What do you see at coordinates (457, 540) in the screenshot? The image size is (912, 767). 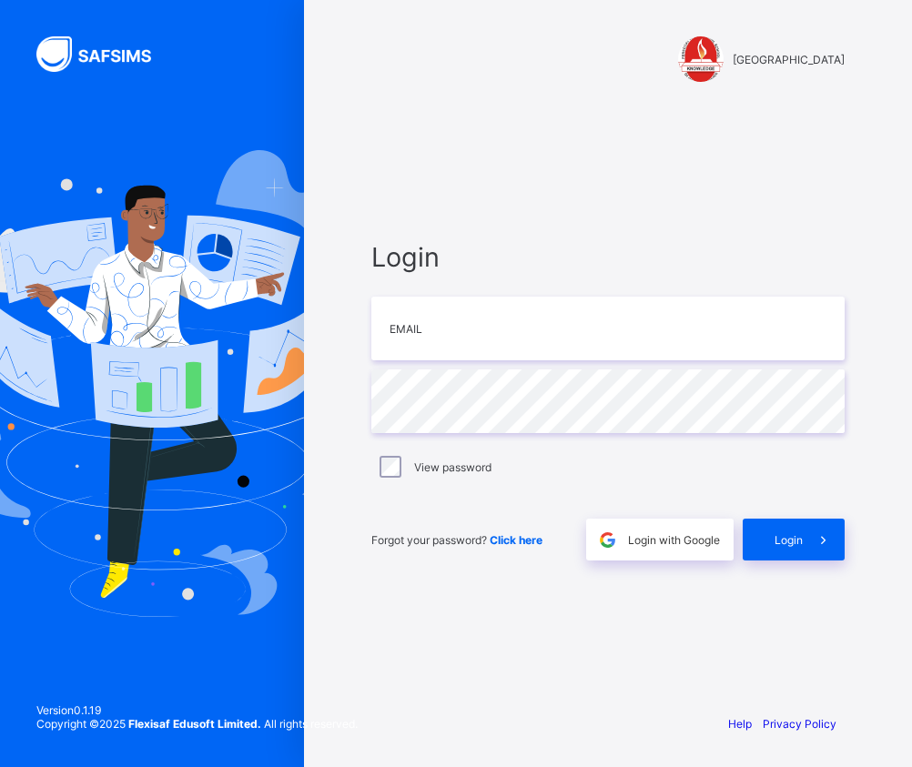 I see `span: Forgot your password?` at bounding box center [457, 540].